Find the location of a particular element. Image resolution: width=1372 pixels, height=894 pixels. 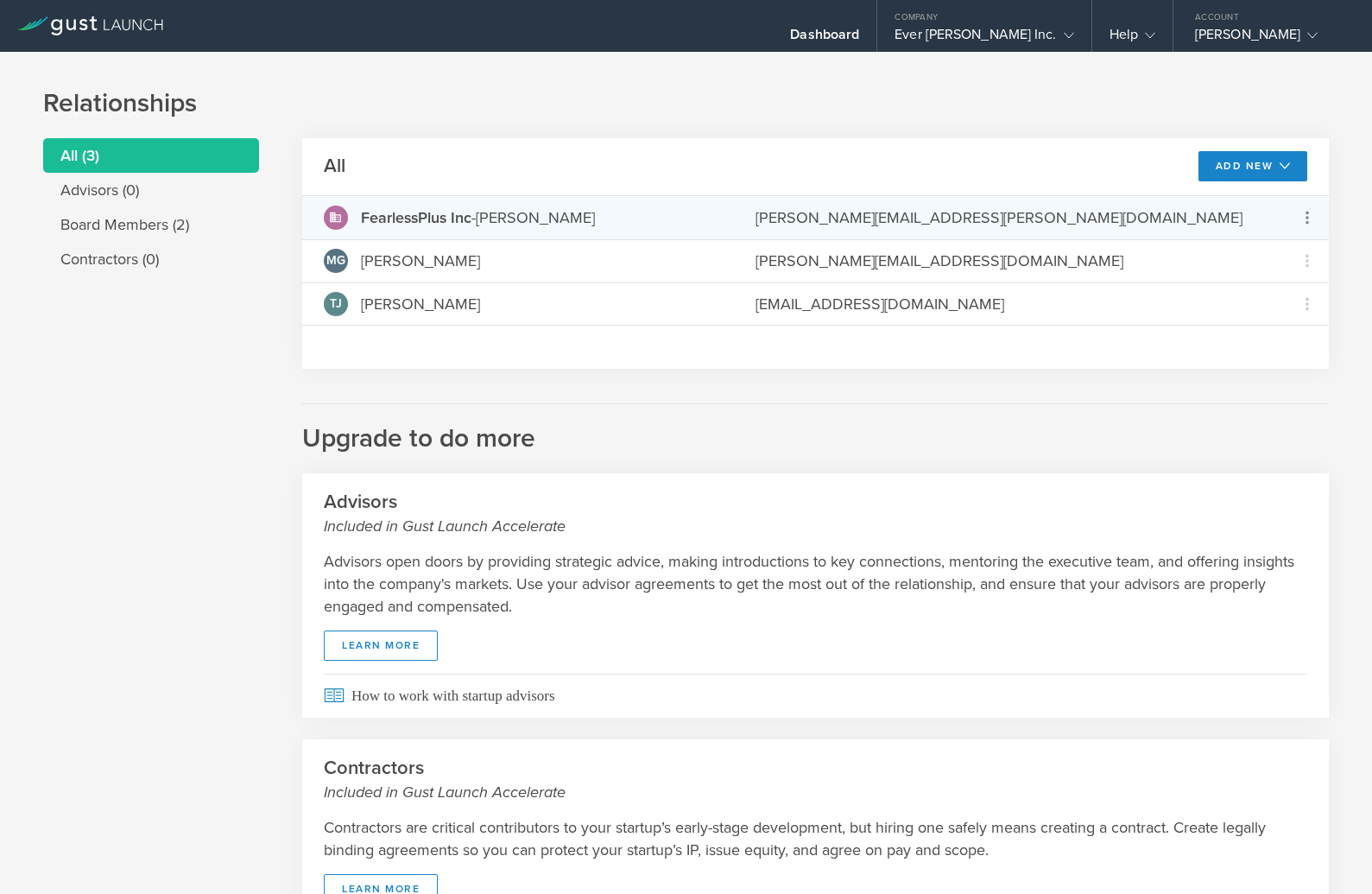

button: Add New is located at coordinates (1252, 165).